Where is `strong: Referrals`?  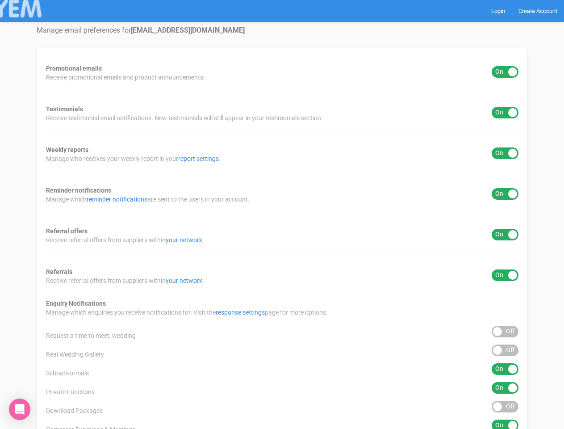 strong: Referrals is located at coordinates (59, 271).